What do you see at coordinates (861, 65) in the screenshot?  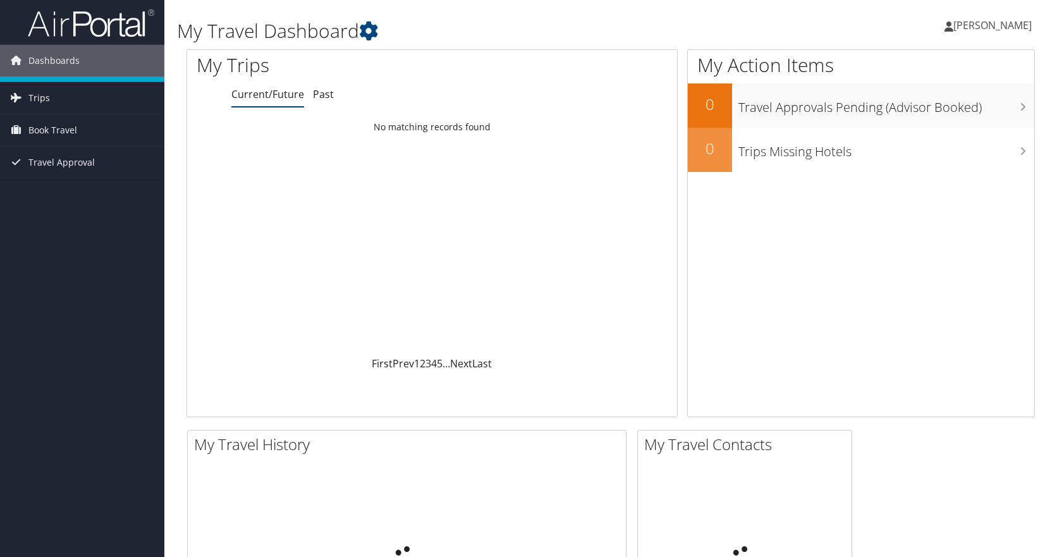 I see `h1: My Action Items` at bounding box center [861, 65].